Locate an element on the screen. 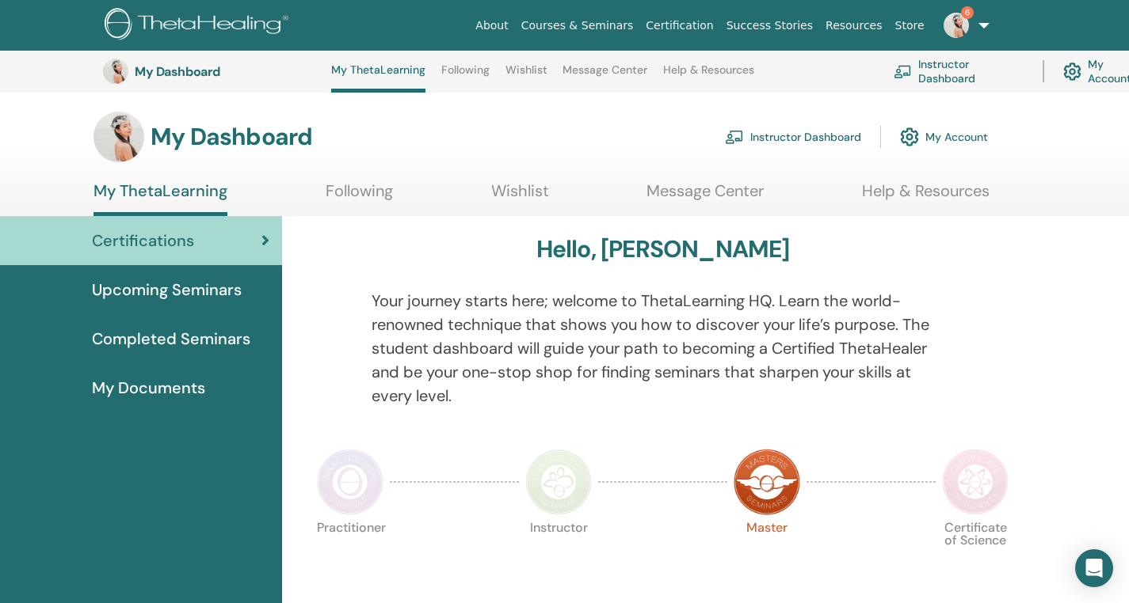  a: Resources is located at coordinates (854, 25).